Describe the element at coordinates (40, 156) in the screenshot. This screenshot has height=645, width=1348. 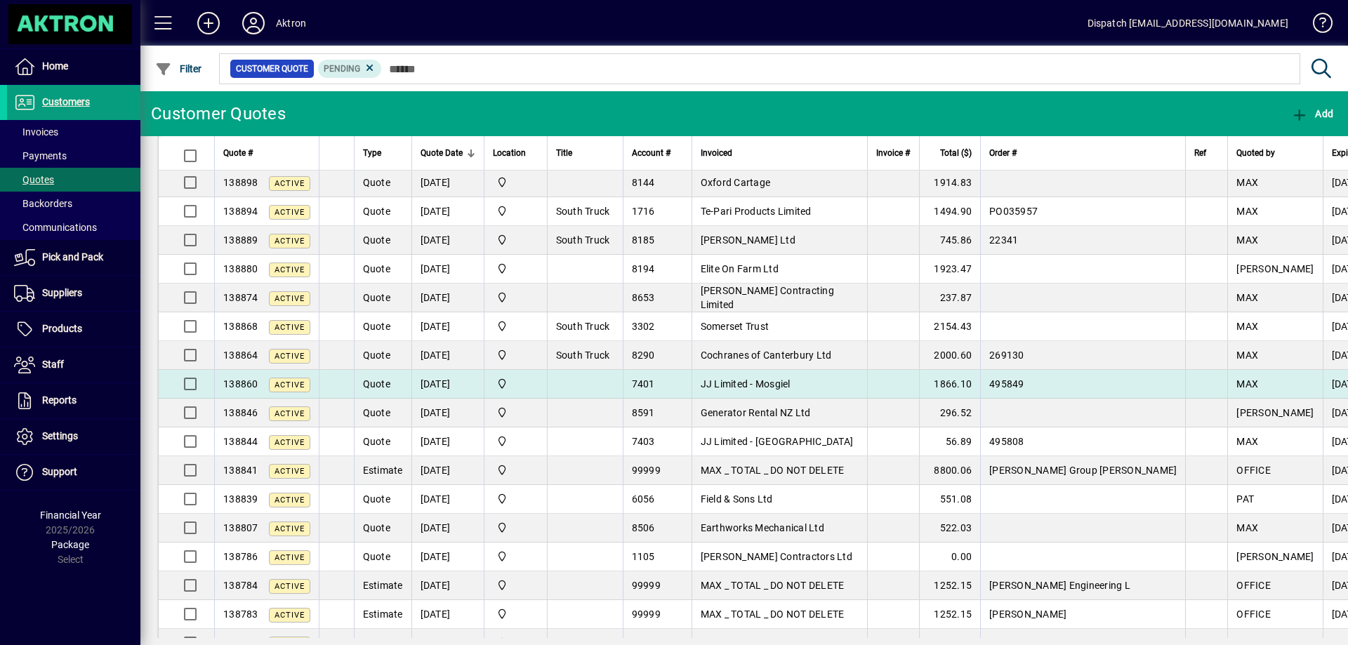
I see `span: Payments` at that location.